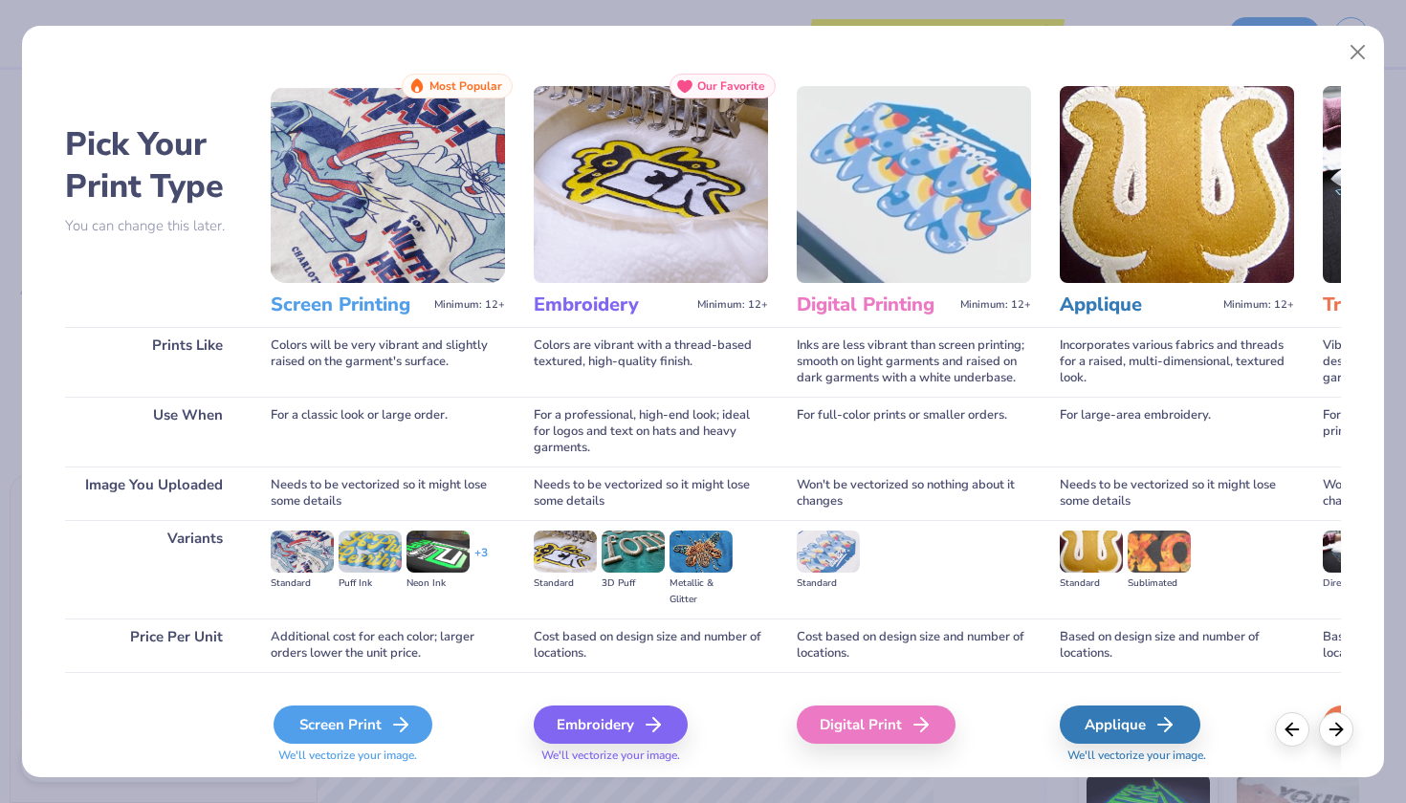 The width and height of the screenshot is (1406, 803). What do you see at coordinates (153, 494) in the screenshot?
I see `div: Image You Uploaded` at bounding box center [153, 494].